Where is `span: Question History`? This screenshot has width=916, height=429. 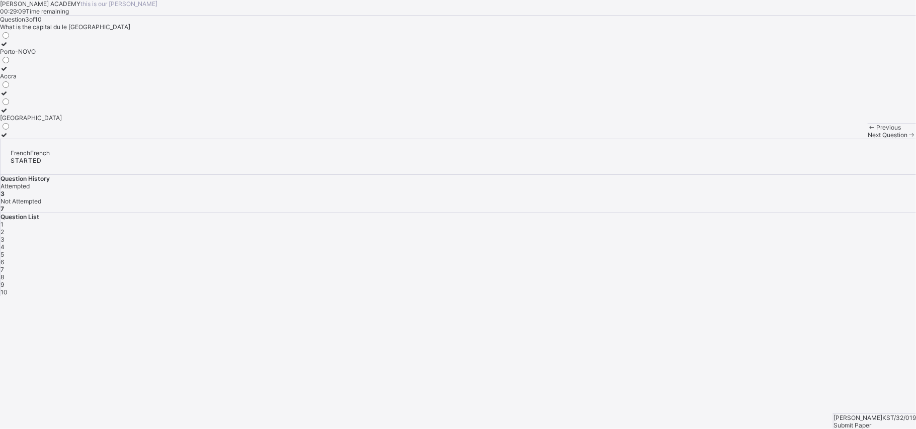
span: Question History is located at coordinates (25, 179).